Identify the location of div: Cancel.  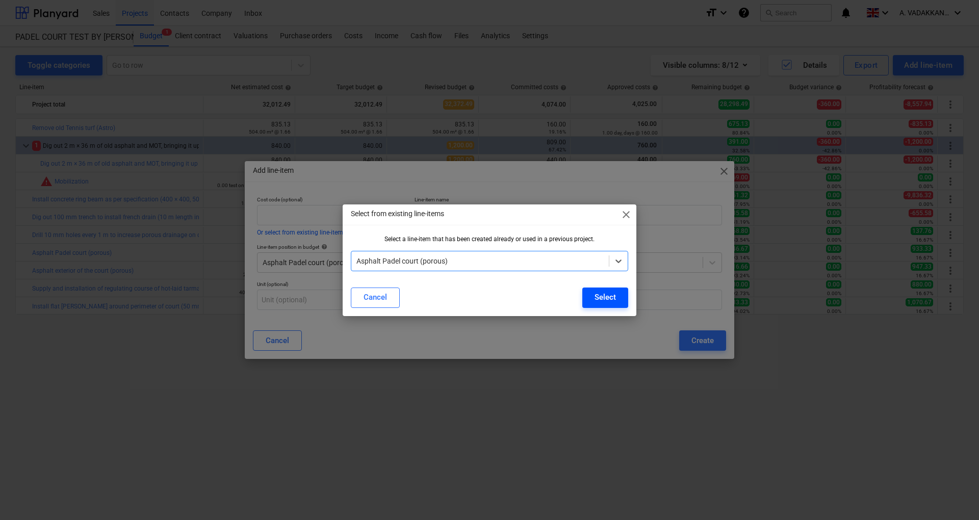
(375, 297).